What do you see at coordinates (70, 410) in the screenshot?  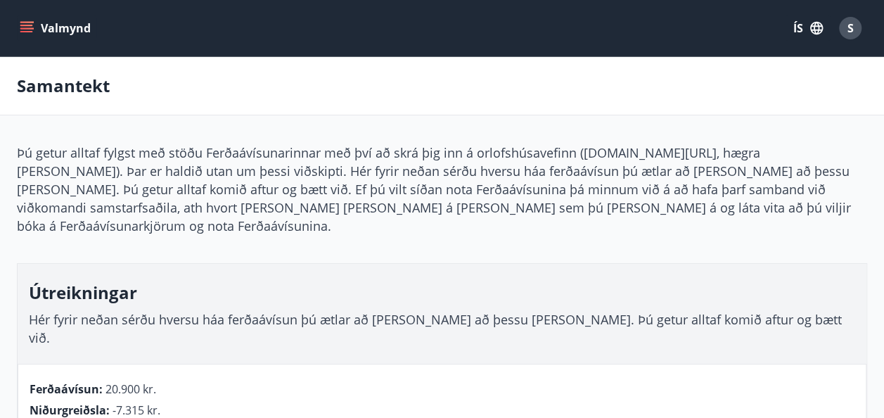 I see `span: Niðurgreiðsla :` at bounding box center [70, 410].